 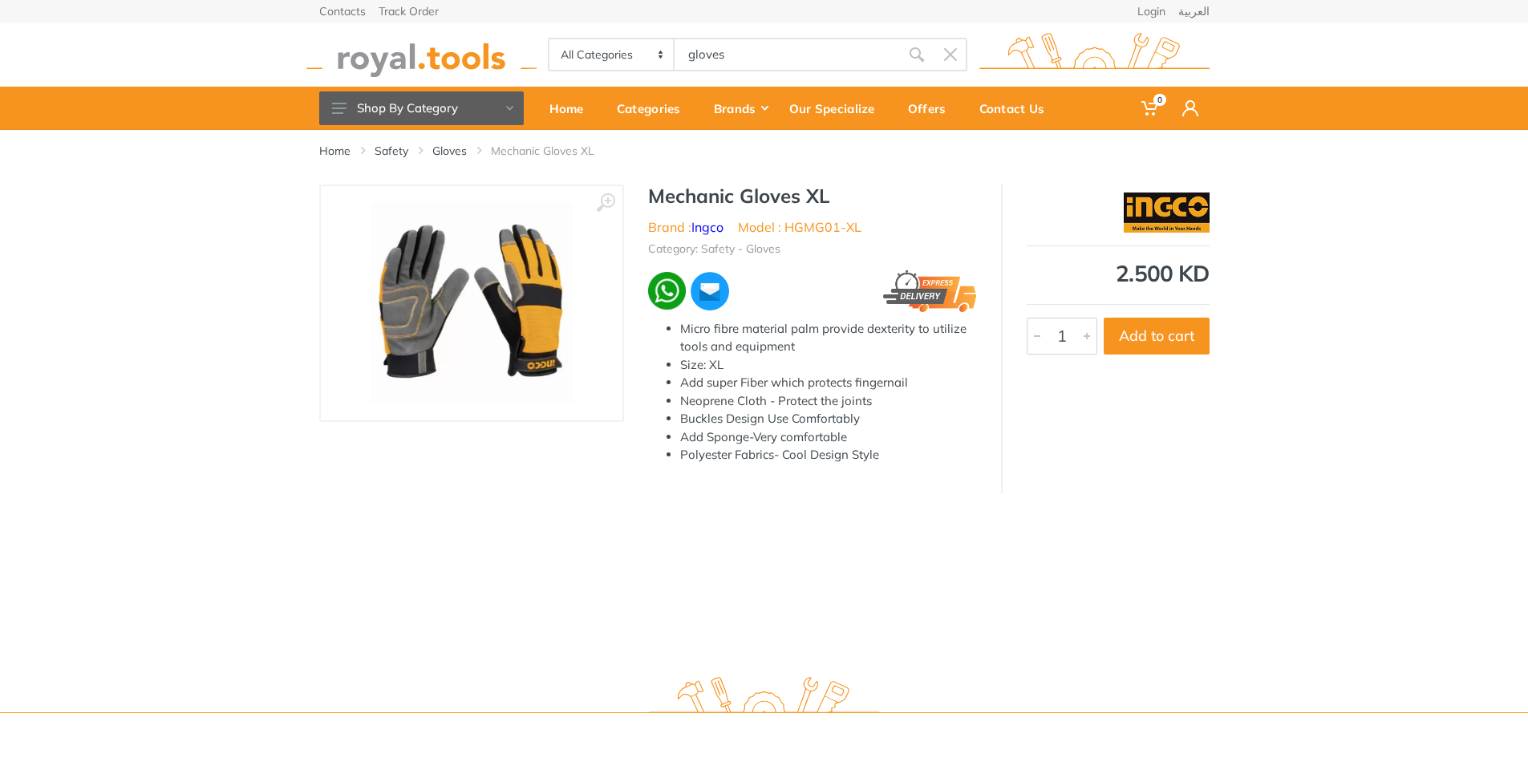 What do you see at coordinates (654, 108) in the screenshot?
I see `div: Categories` at bounding box center [654, 108].